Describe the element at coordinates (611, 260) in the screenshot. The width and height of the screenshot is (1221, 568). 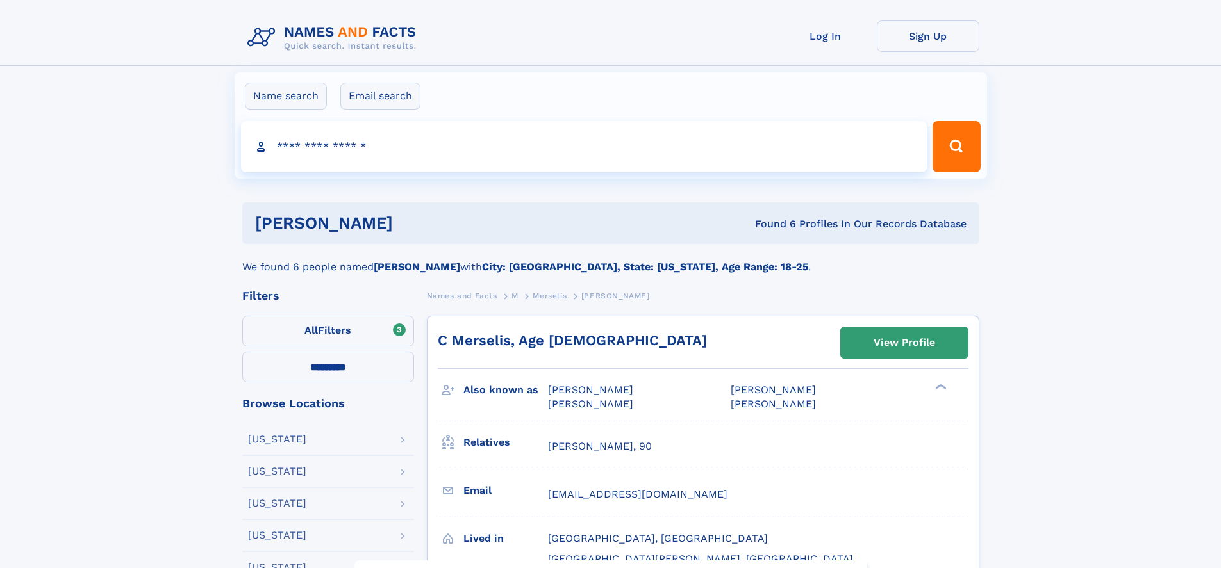
I see `div: We found 6 people named with .` at that location.